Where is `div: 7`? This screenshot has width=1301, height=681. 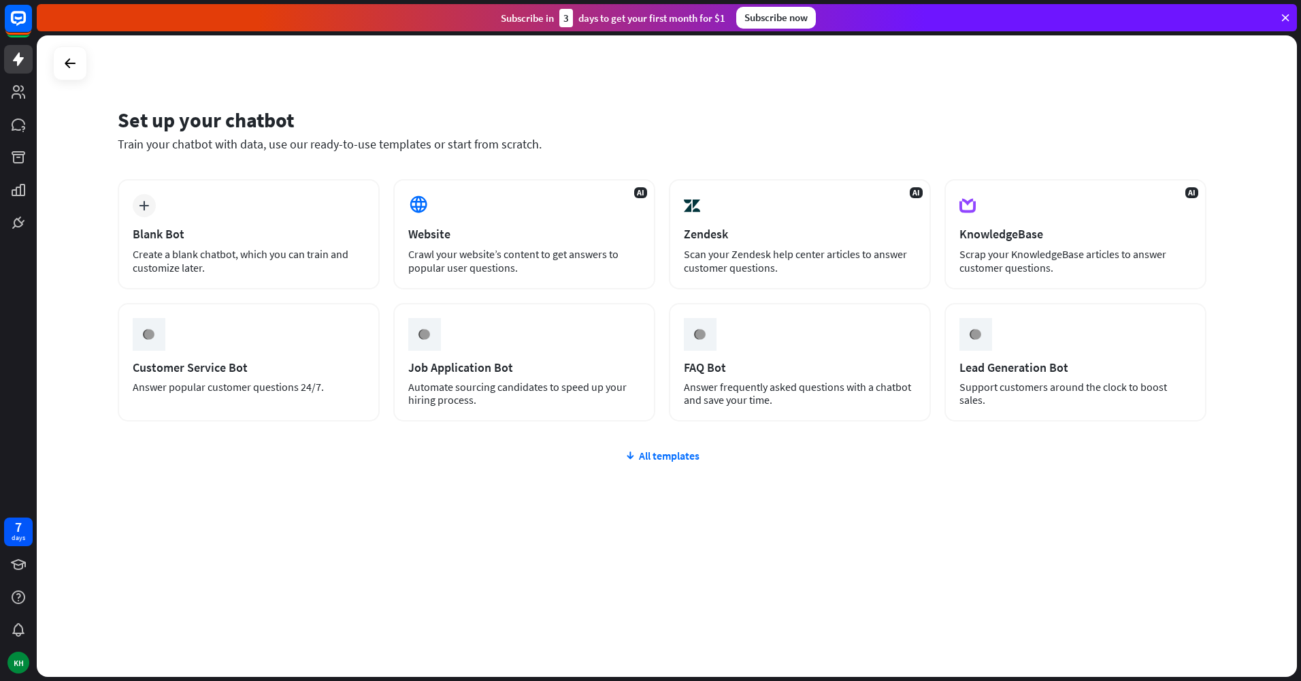 div: 7 is located at coordinates (18, 527).